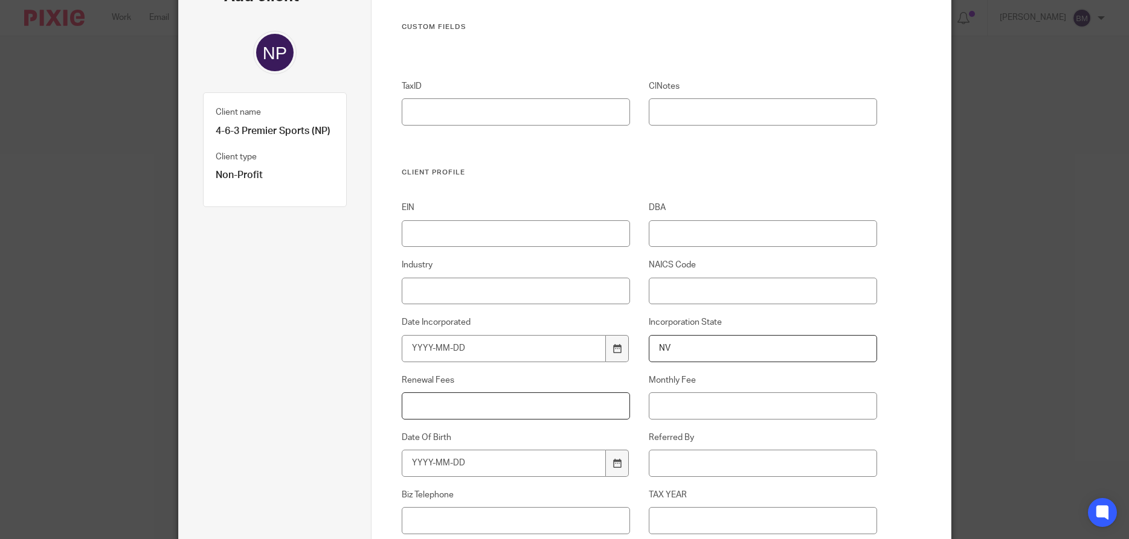 The image size is (1129, 539). What do you see at coordinates (516, 438) in the screenshot?
I see `label: Date Of Birth` at bounding box center [516, 438].